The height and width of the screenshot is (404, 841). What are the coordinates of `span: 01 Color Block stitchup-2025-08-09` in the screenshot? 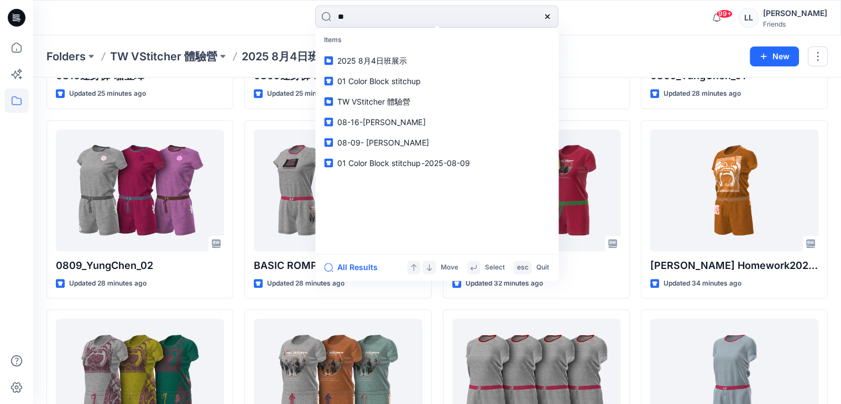 It's located at (403, 163).